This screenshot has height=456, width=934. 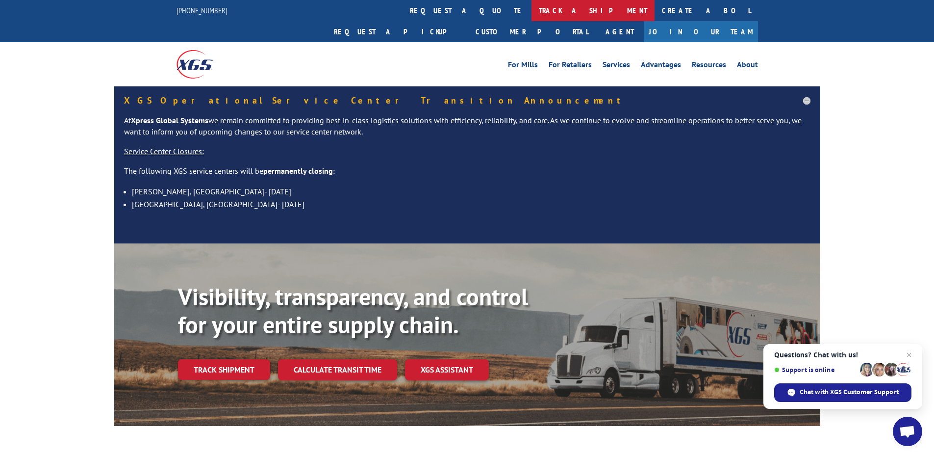 What do you see at coordinates (467, 130) in the screenshot?
I see `p: At we remain committed to providing best-in-class logistics solutions with efficiency, reliabilit...` at bounding box center [467, 130].